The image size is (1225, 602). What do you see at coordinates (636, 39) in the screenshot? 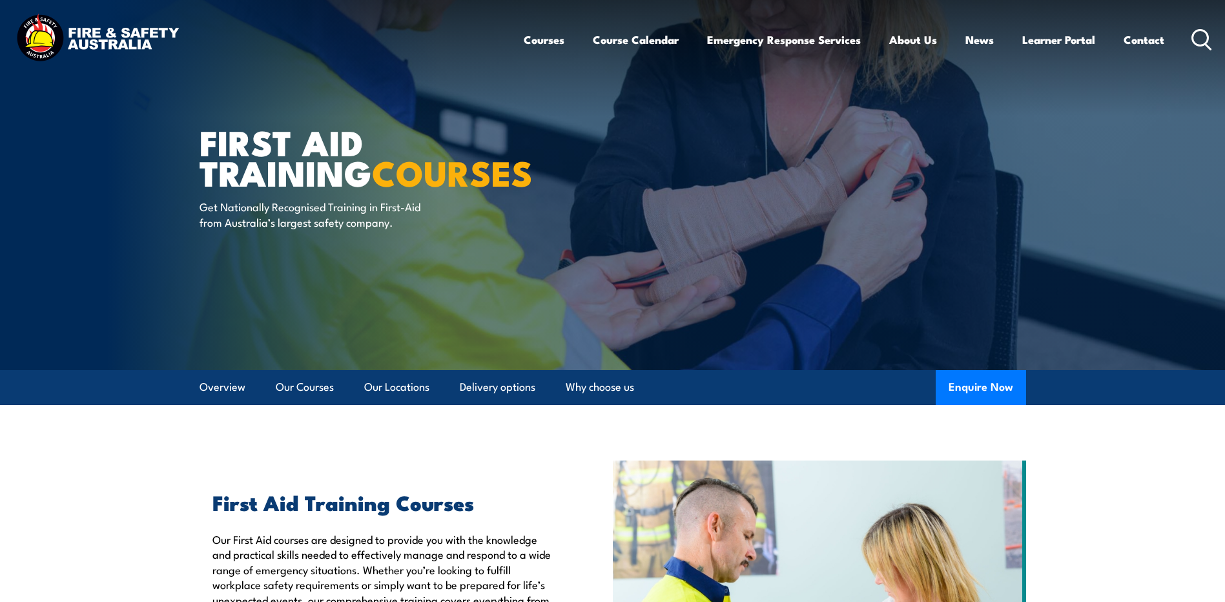
I see `a: Course Calendar` at bounding box center [636, 39].